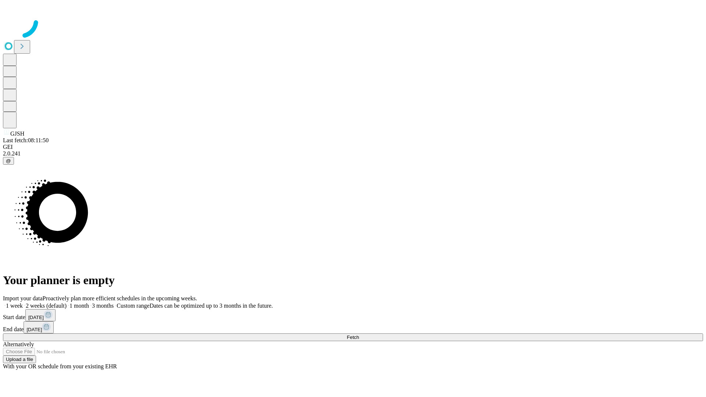 The height and width of the screenshot is (397, 706). I want to click on div: Start date, so click(353, 315).